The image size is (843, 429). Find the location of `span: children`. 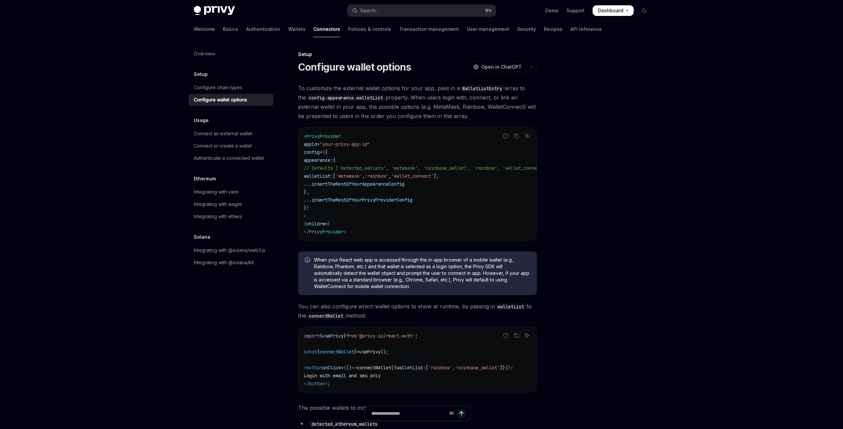

span: children is located at coordinates (317, 224).